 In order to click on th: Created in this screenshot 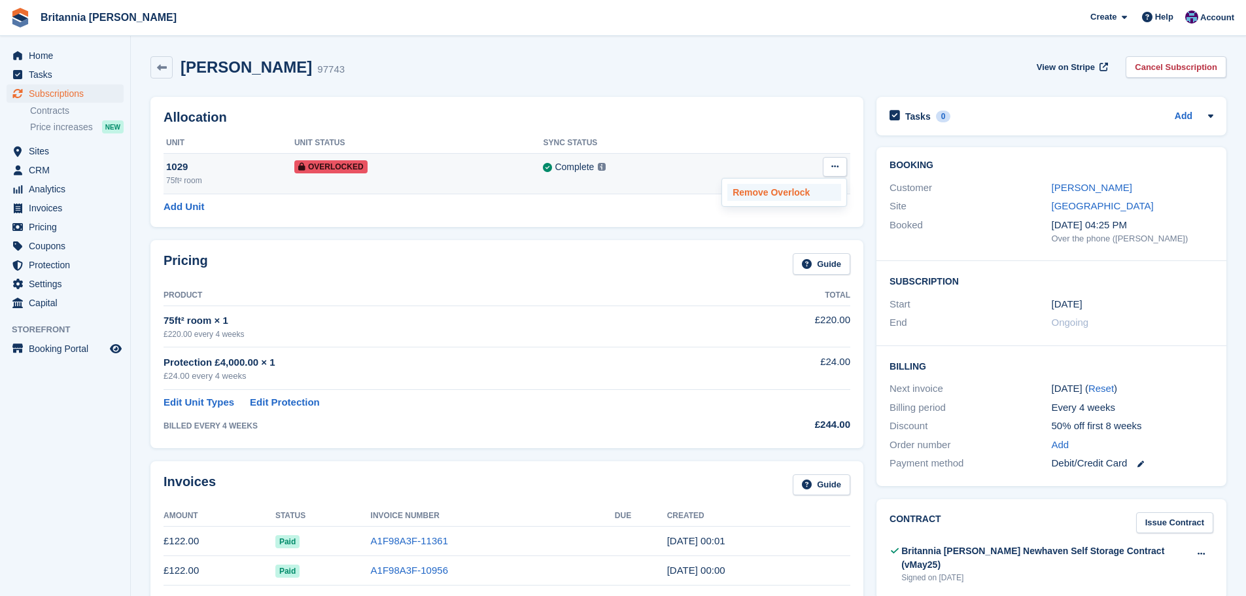, I will do `click(759, 516)`.